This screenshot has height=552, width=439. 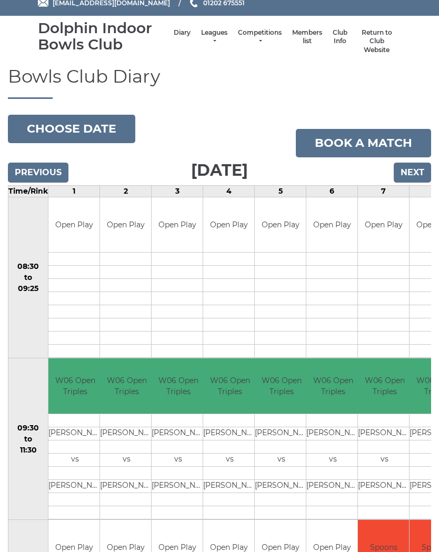 What do you see at coordinates (340, 37) in the screenshot?
I see `a: Club Info` at bounding box center [340, 37].